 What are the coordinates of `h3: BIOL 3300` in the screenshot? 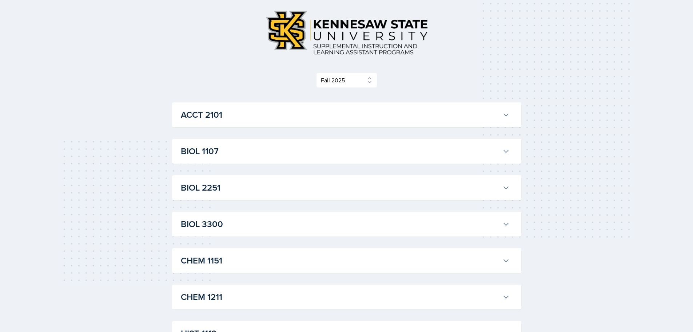 It's located at (340, 224).